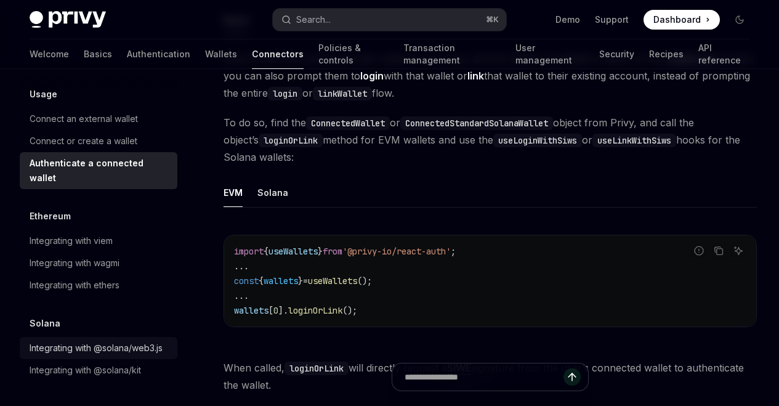  Describe the element at coordinates (99, 171) in the screenshot. I see `a: Authenticate a connected wallet` at that location.